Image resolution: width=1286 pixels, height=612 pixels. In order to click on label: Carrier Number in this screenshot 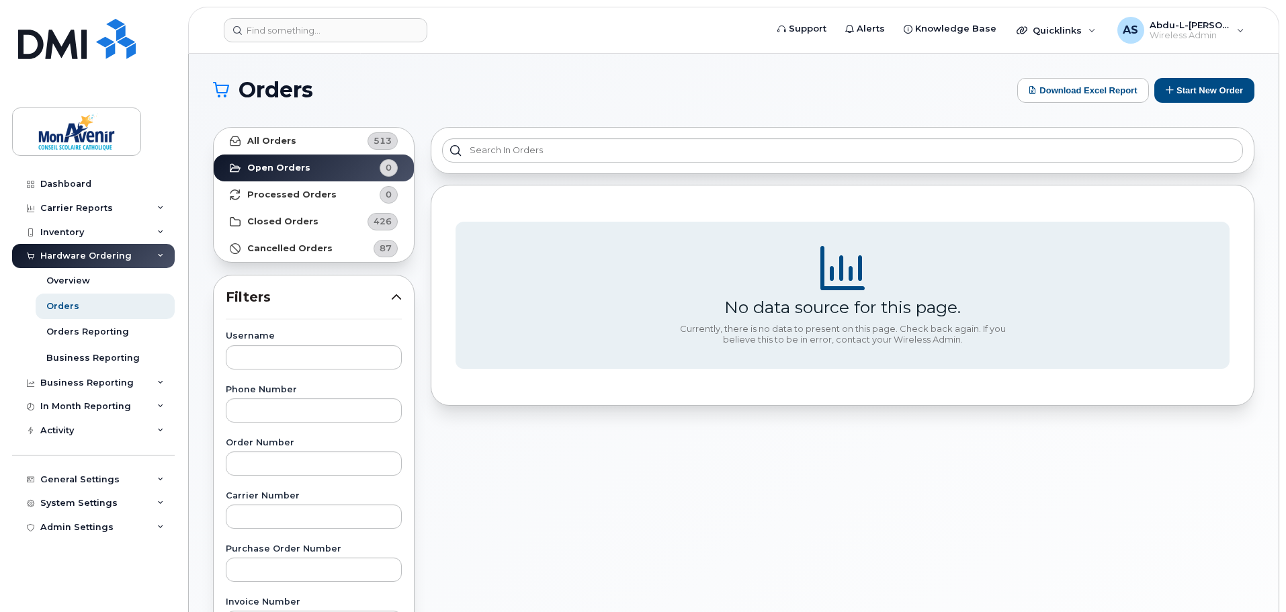, I will do `click(314, 496)`.